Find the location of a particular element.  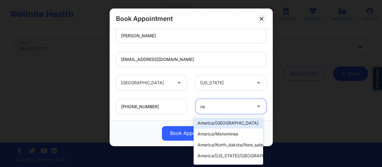

div: america/menominee is located at coordinates (229, 134).